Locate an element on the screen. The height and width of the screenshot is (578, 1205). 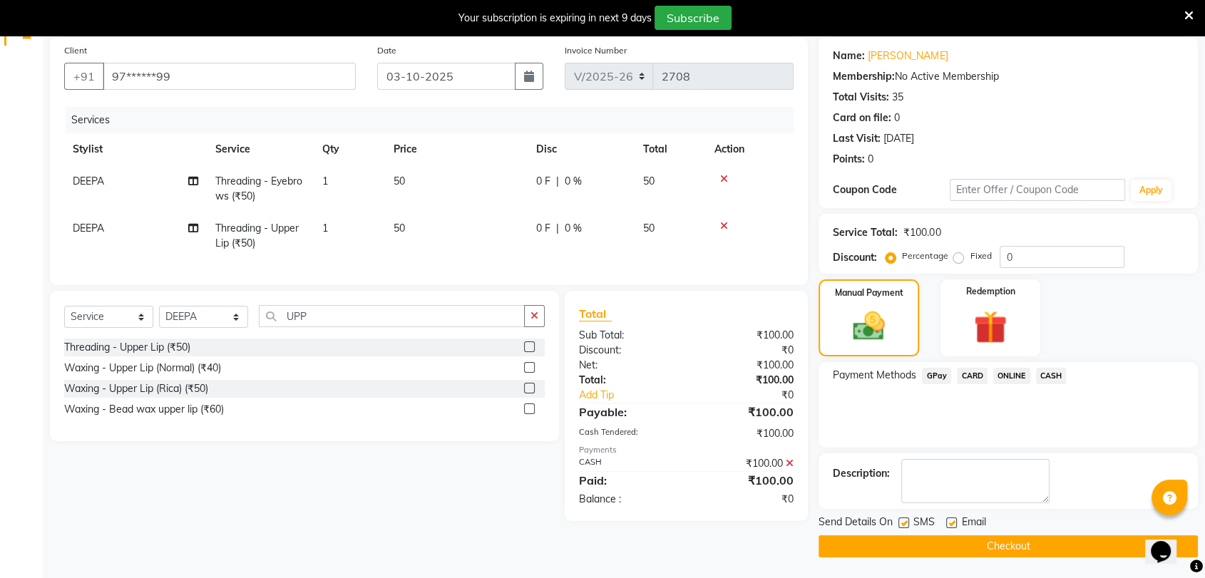
div: Total Visits: is located at coordinates (861, 97).